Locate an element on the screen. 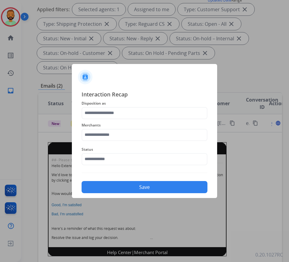 The height and width of the screenshot is (262, 289). span: Status is located at coordinates (144, 149).